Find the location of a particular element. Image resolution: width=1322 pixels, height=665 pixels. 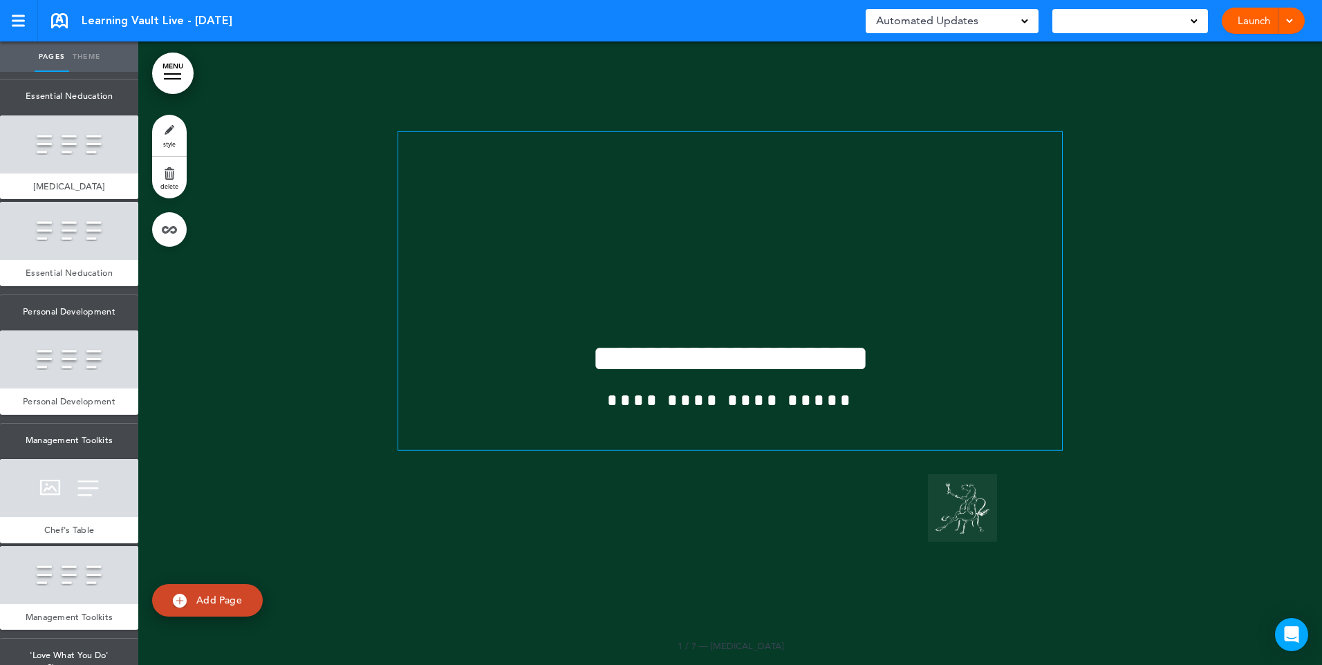

a: Add Page is located at coordinates (207, 600).